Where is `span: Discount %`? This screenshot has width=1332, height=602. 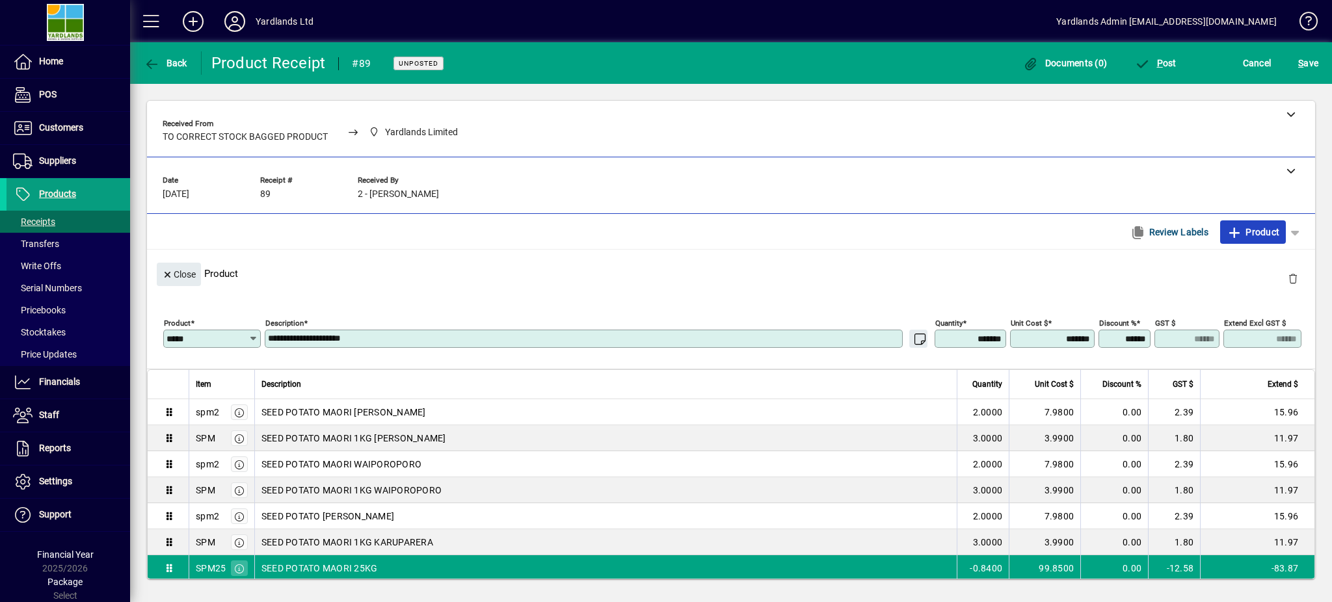
span: Discount % is located at coordinates (1122, 384).